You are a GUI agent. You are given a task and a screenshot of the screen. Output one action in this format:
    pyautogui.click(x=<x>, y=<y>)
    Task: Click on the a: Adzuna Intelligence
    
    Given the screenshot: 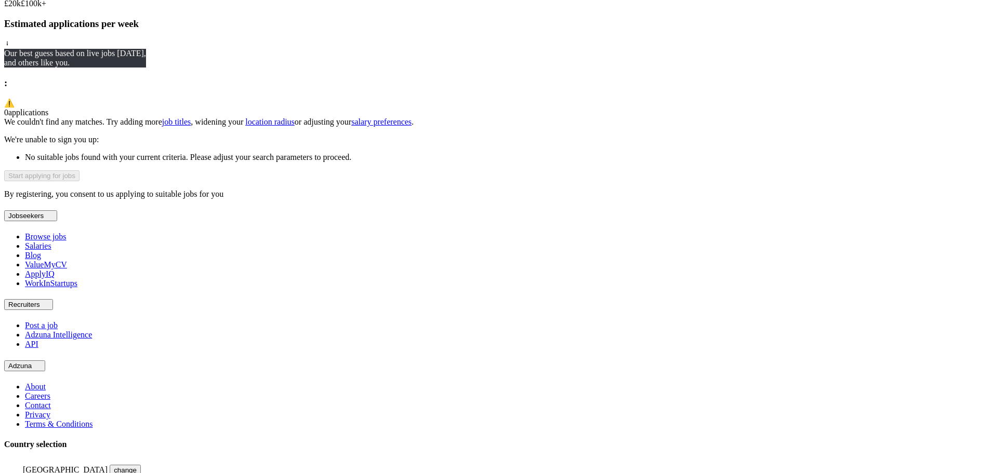 What is the action you would take?
    pyautogui.click(x=58, y=335)
    